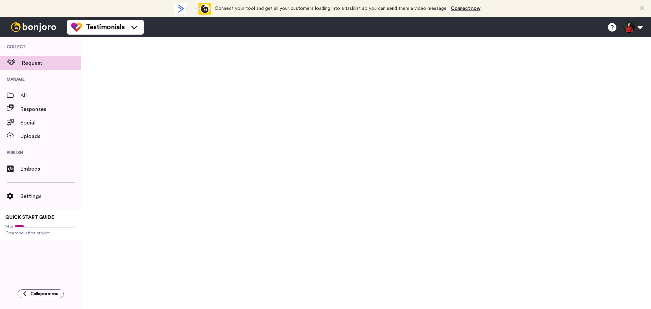 The width and height of the screenshot is (651, 309). Describe the element at coordinates (34, 27) in the screenshot. I see `img: bj-logo-header-white.svg` at that location.